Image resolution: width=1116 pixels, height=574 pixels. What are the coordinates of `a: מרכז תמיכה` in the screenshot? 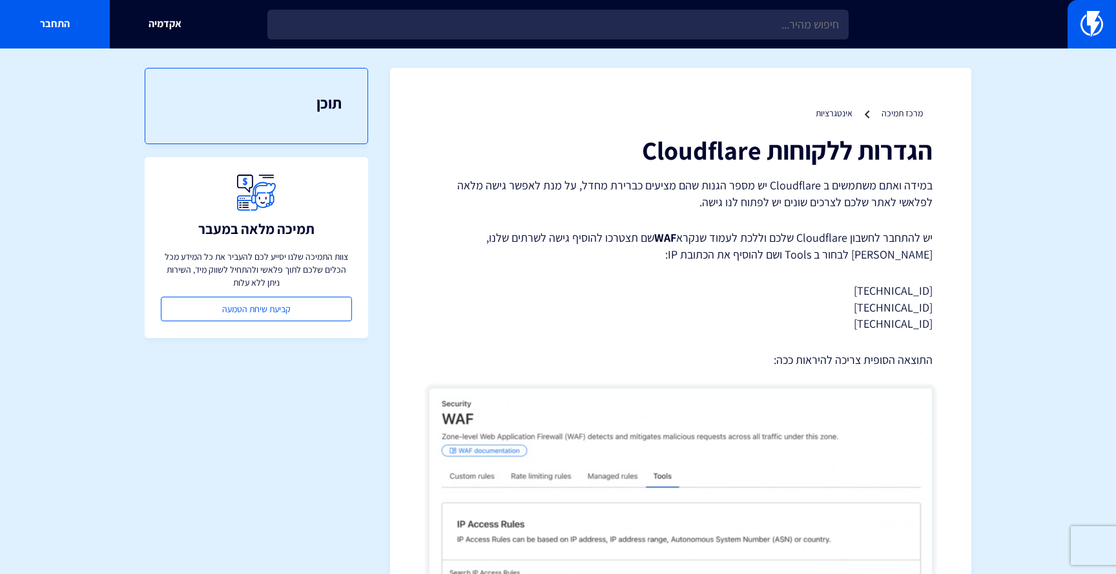 It's located at (903, 113).